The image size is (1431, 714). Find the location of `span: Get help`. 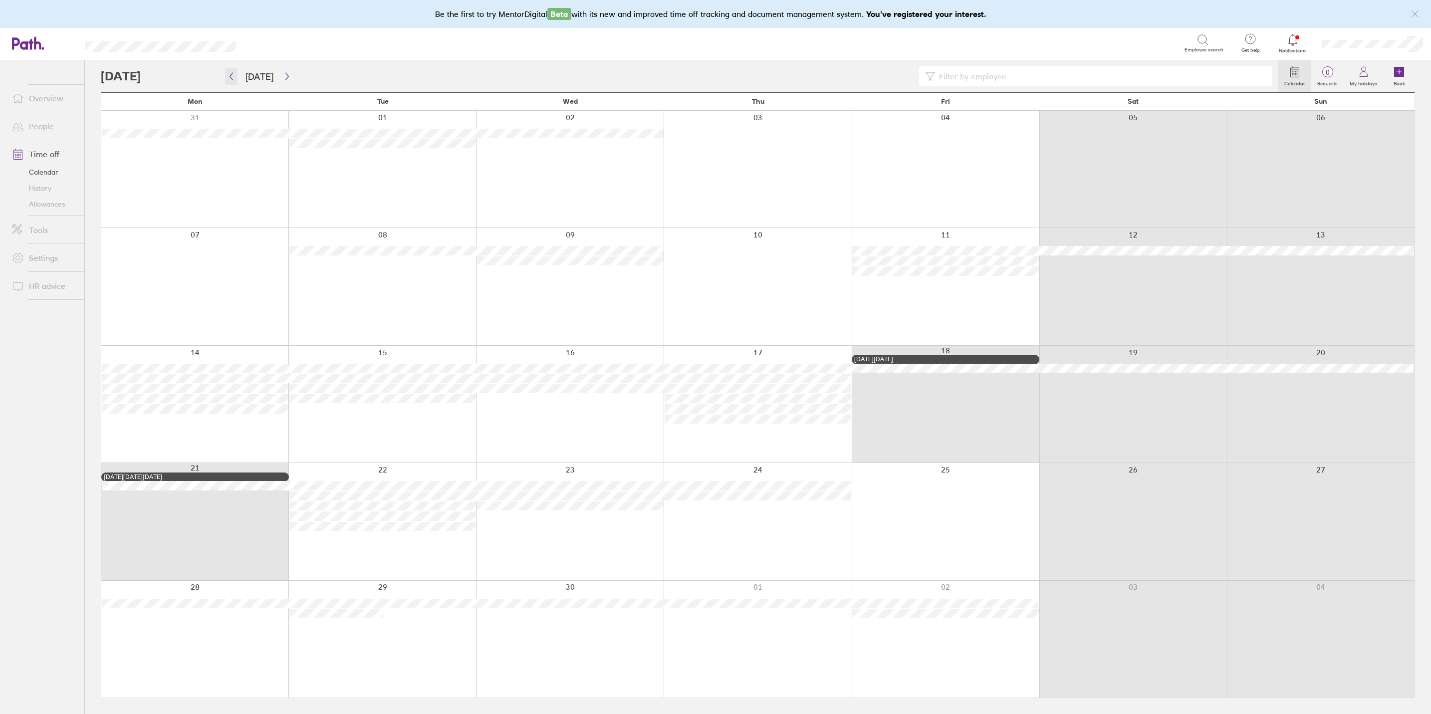

span: Get help is located at coordinates (1250, 50).